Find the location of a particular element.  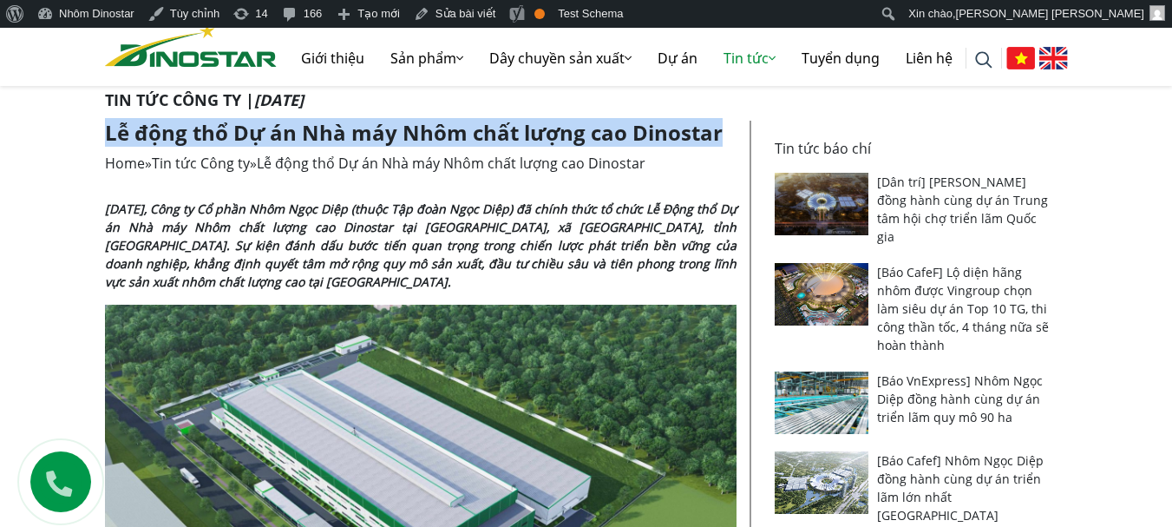

img: search is located at coordinates (984, 60).